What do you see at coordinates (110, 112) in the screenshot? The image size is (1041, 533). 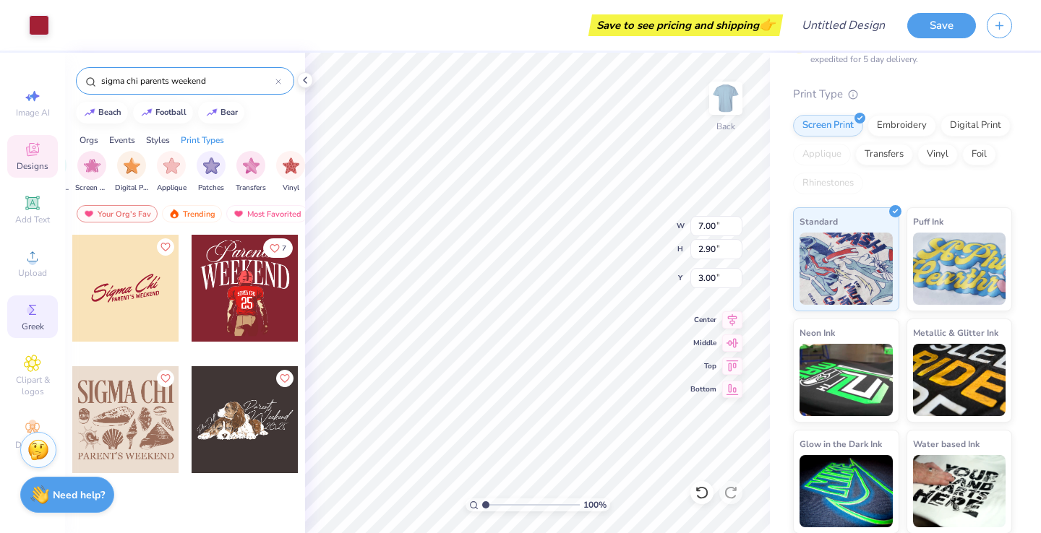 I see `div: beach` at bounding box center [110, 112].